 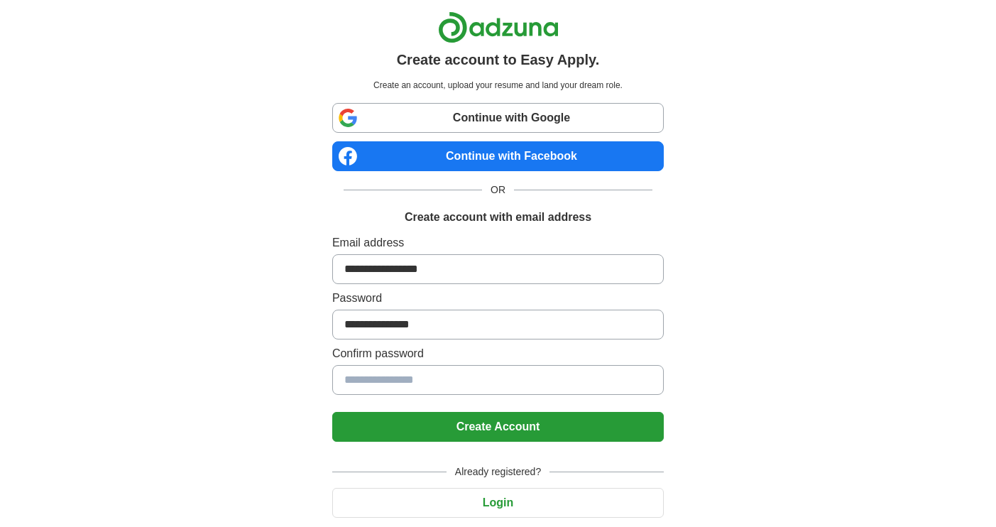 What do you see at coordinates (498, 471) in the screenshot?
I see `span: Already registered?` at bounding box center [498, 471].